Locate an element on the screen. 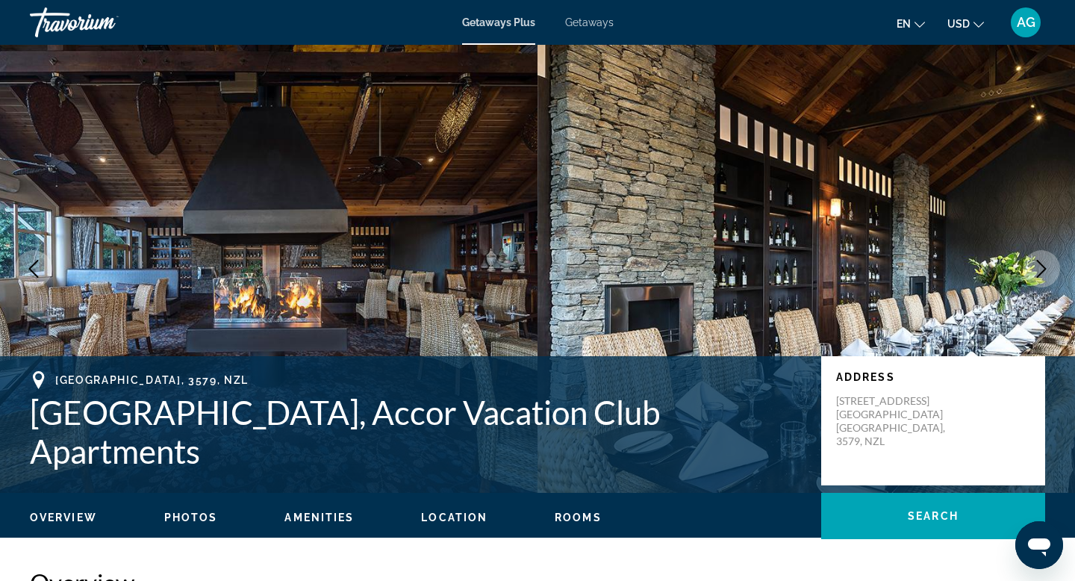  span: USD is located at coordinates (959, 24).